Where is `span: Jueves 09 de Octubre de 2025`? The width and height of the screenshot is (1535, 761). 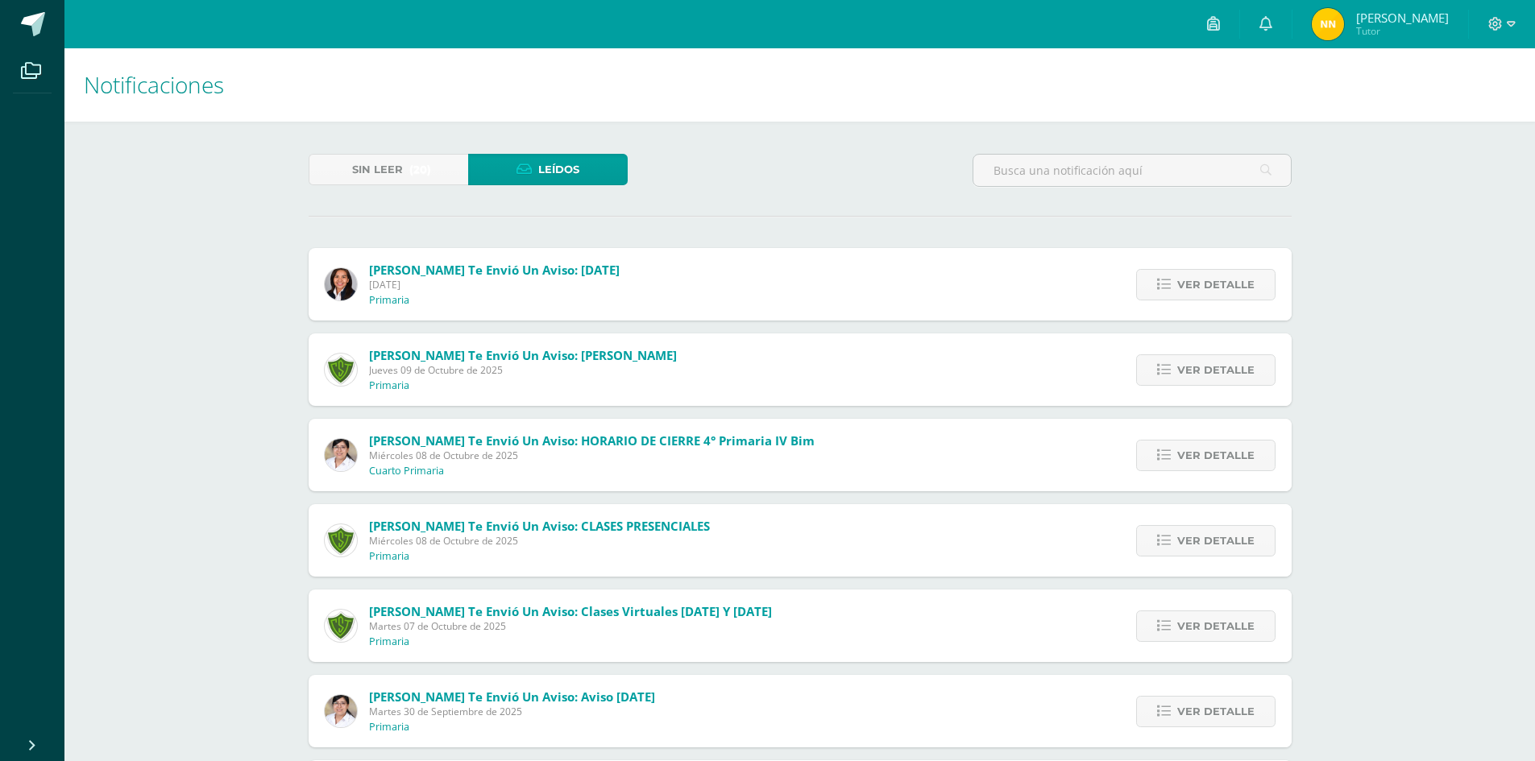 span: Jueves 09 de Octubre de 2025 is located at coordinates (523, 370).